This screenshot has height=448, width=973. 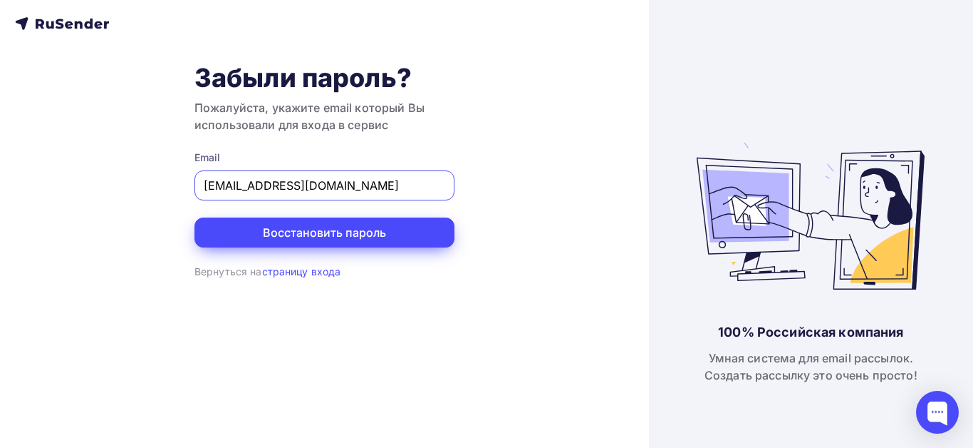 I want to click on input: Укажите свой email, so click(x=324, y=185).